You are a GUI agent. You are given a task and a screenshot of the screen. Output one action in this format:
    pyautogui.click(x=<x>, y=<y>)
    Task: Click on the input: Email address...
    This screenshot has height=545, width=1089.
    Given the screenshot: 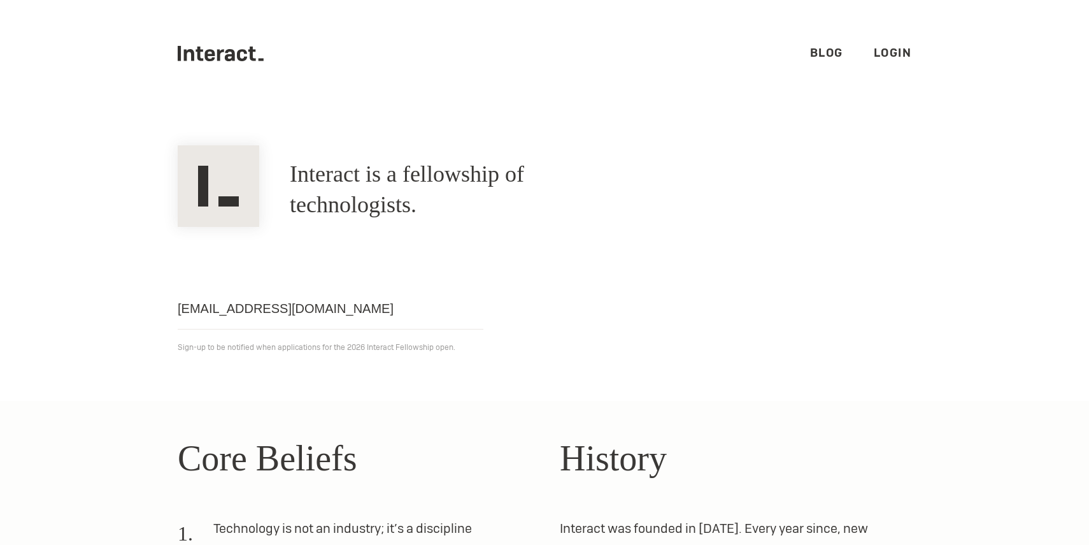 What is the action you would take?
    pyautogui.click(x=331, y=308)
    